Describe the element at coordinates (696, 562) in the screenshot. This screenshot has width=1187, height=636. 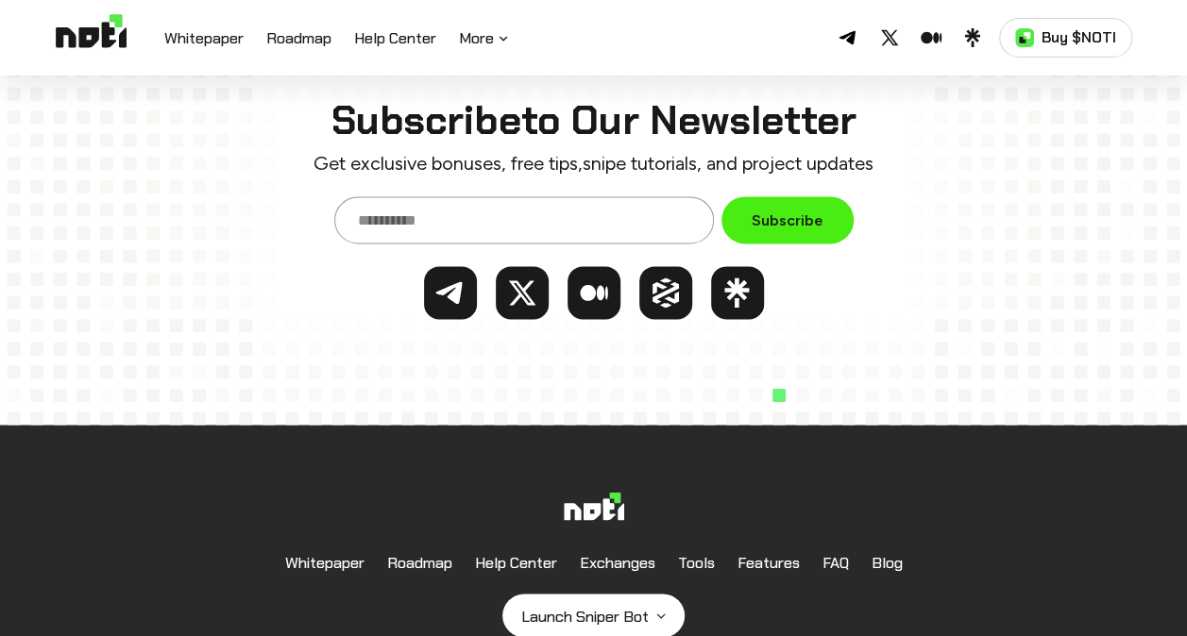
I see `a: Tools` at that location.